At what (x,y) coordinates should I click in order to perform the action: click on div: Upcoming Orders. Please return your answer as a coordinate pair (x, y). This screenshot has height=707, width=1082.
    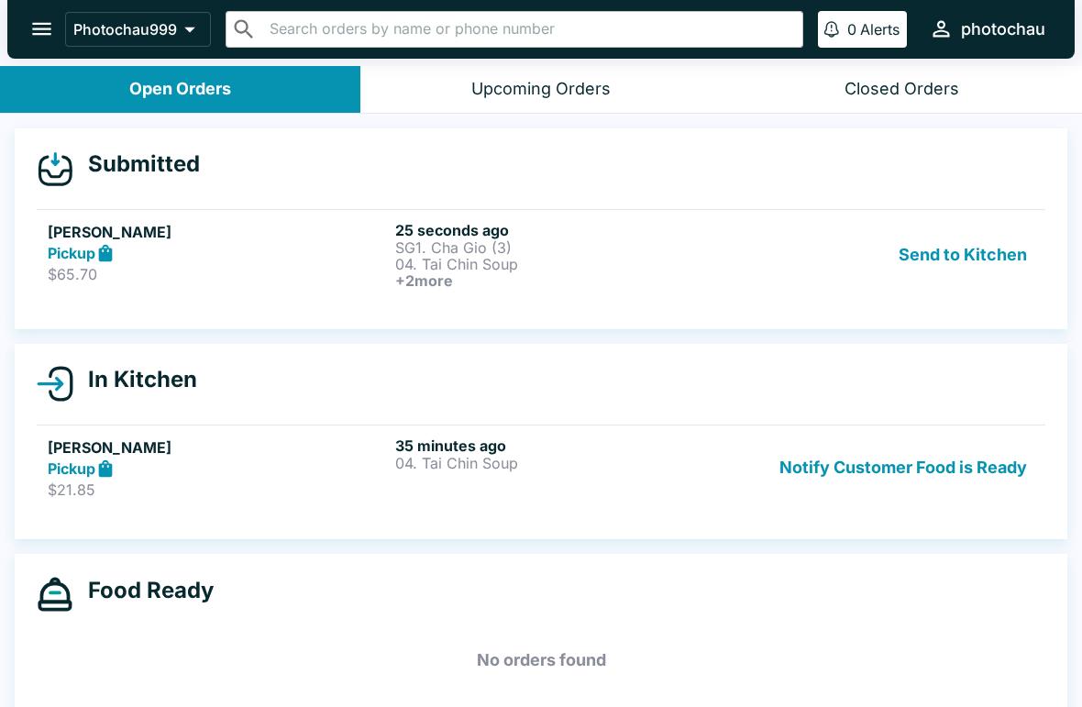
    Looking at the image, I should click on (541, 89).